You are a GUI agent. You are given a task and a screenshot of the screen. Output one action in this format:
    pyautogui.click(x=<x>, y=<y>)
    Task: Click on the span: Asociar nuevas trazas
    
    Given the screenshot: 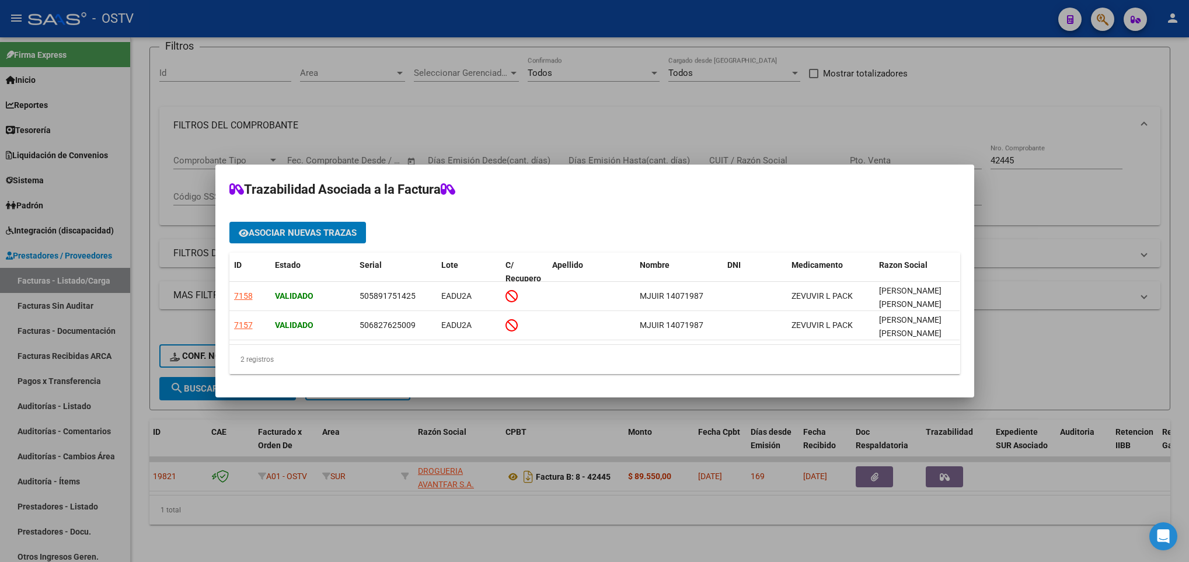 What is the action you would take?
    pyautogui.click(x=302, y=233)
    